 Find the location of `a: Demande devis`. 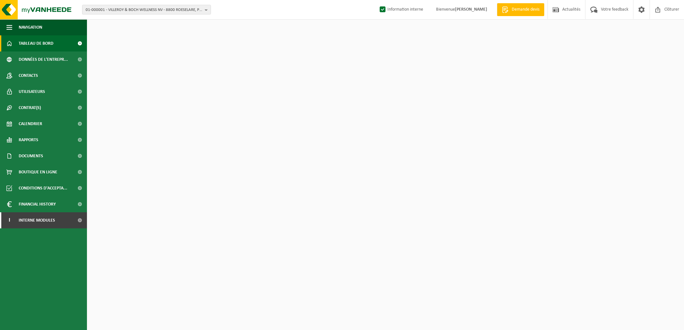

a: Demande devis is located at coordinates (520, 10).